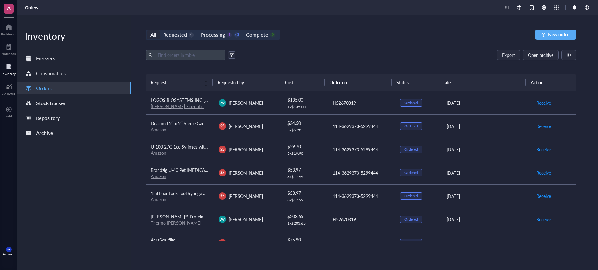  I want to click on div: 1, so click(229, 35).